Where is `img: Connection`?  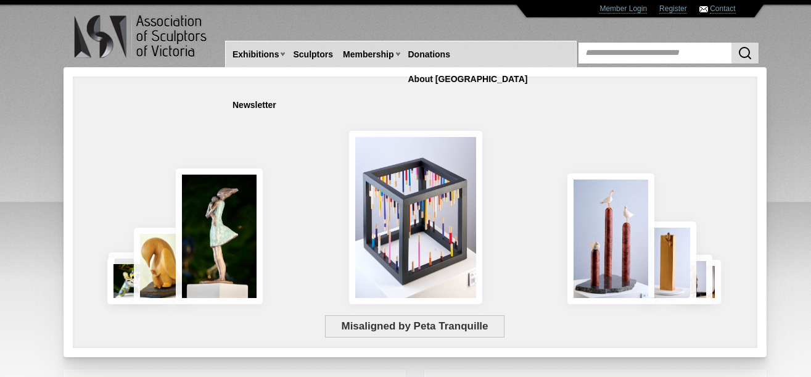 img: Connection is located at coordinates (220, 236).